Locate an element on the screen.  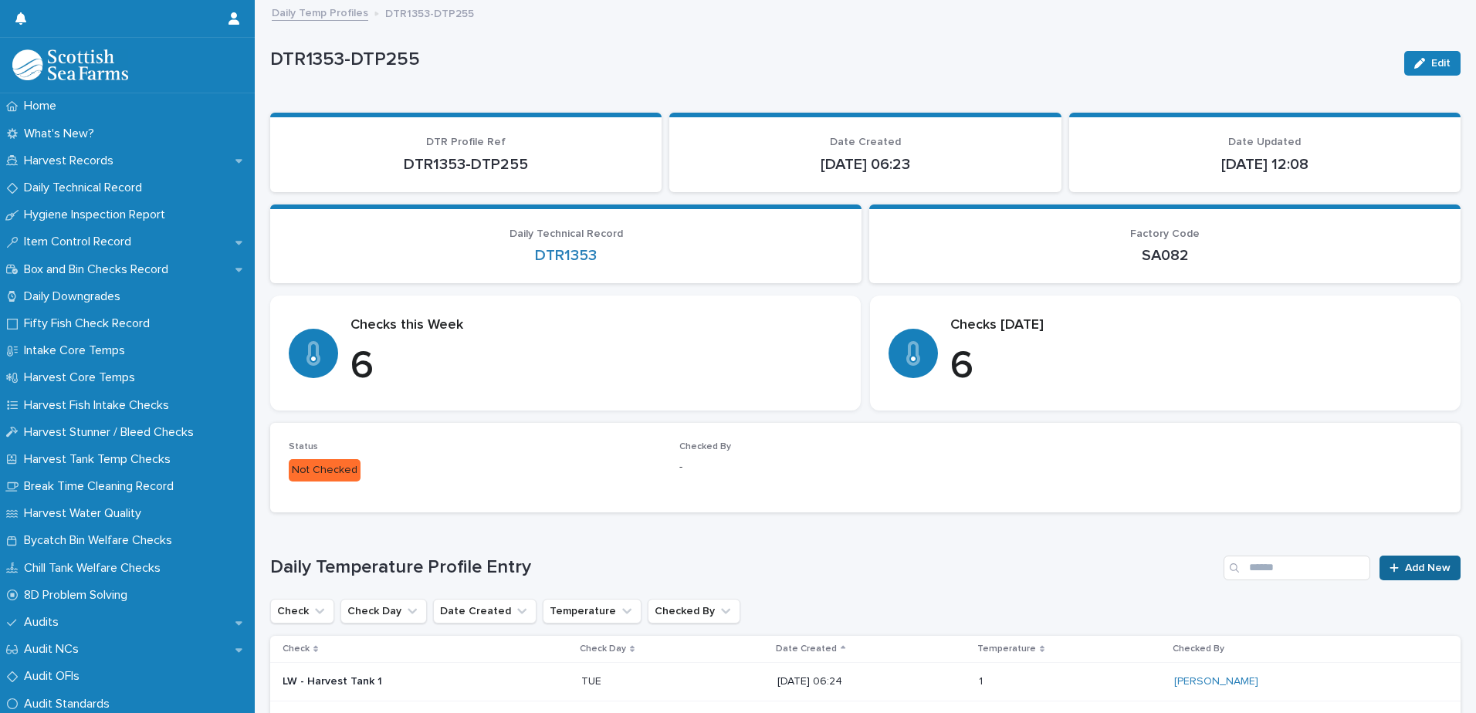
a: Add New is located at coordinates (1420, 568).